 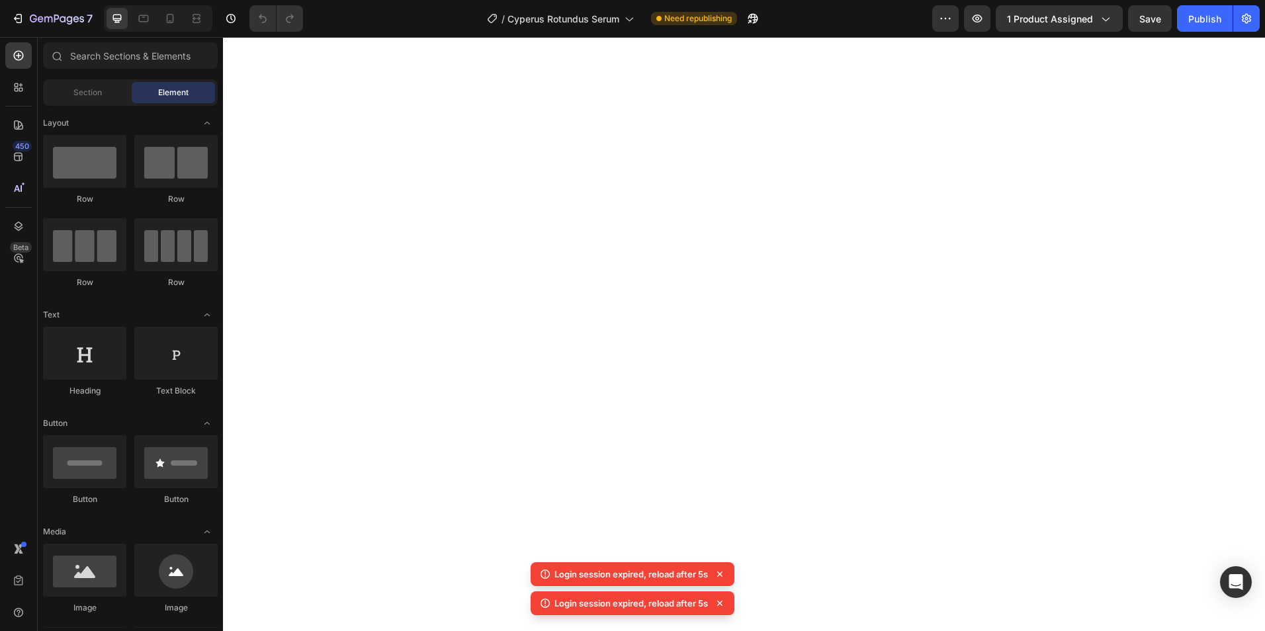 I want to click on div: 450, so click(x=22, y=146).